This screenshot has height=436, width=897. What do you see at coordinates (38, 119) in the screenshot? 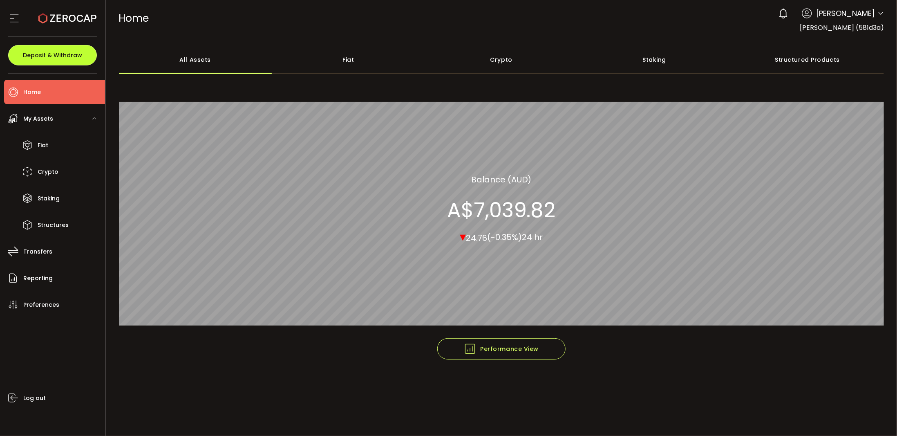
I see `span: My Assets` at bounding box center [38, 119].